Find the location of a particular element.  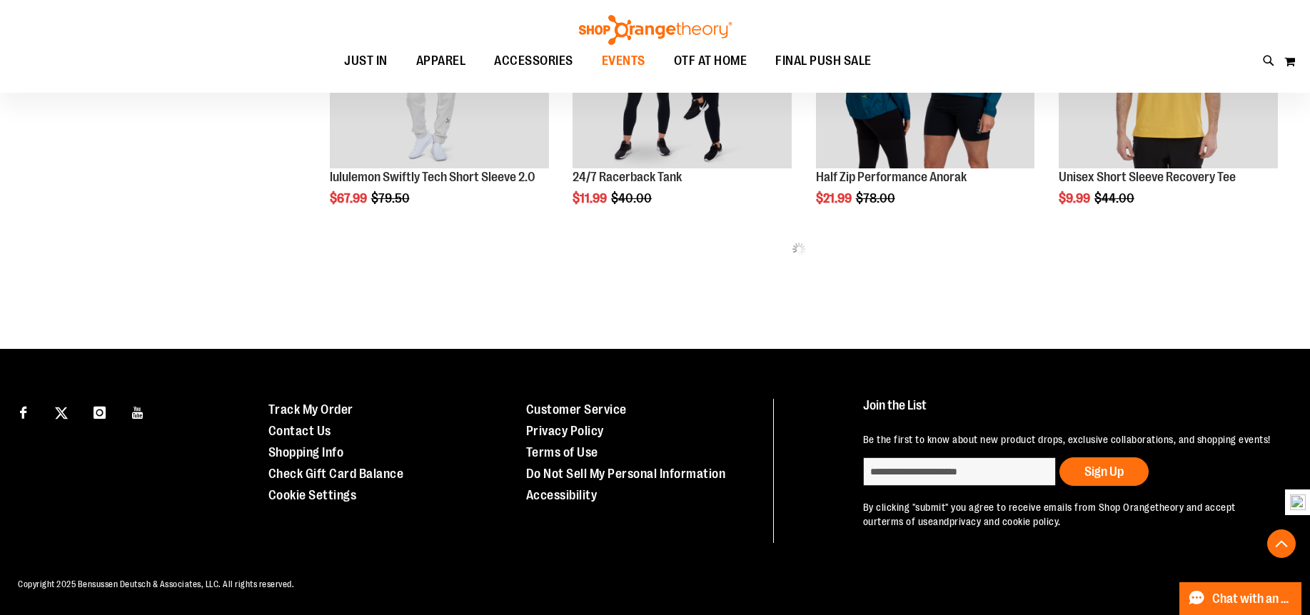

a: EVENTS is located at coordinates (623, 61).